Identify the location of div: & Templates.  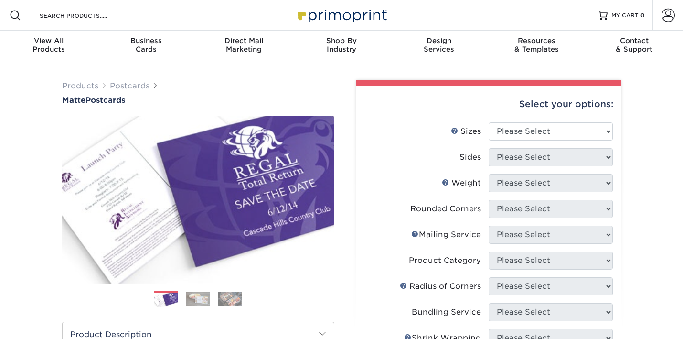
(536, 45).